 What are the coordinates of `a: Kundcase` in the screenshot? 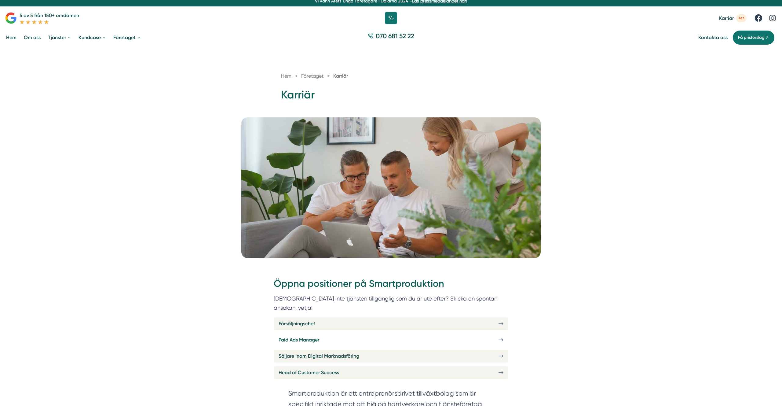 It's located at (92, 37).